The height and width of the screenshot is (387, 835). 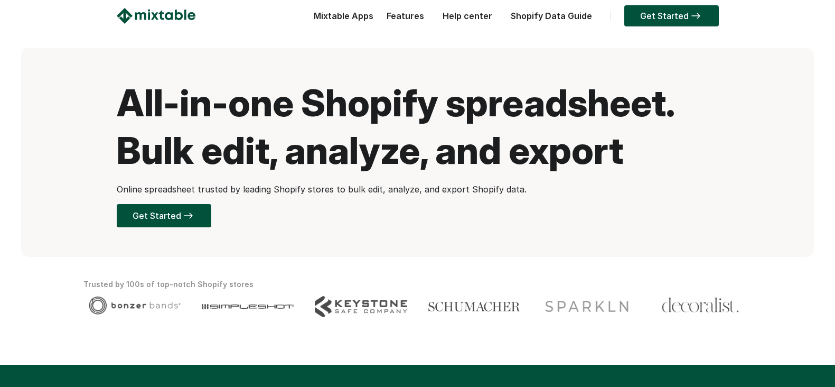 What do you see at coordinates (418, 127) in the screenshot?
I see `h1: All-in-one Shopify spreadsheet. Bulk edit, analyze, and export` at bounding box center [418, 127].